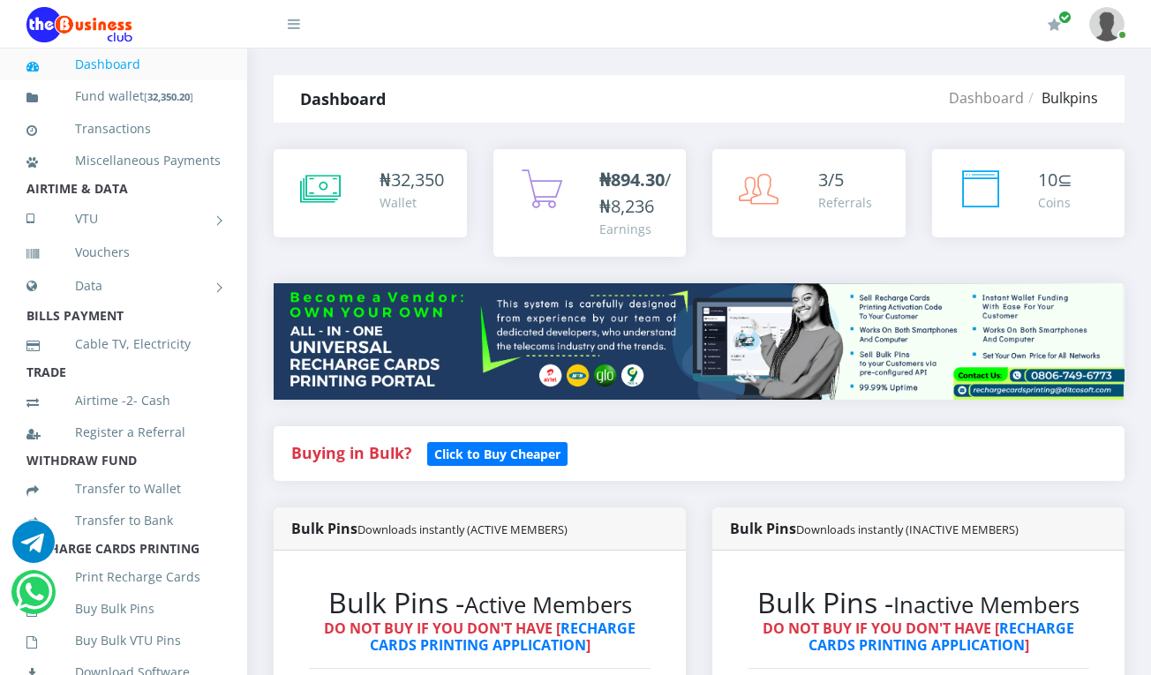 This screenshot has width=1151, height=675. Describe the element at coordinates (635, 192) in the screenshot. I see `span: /₦8,236` at that location.